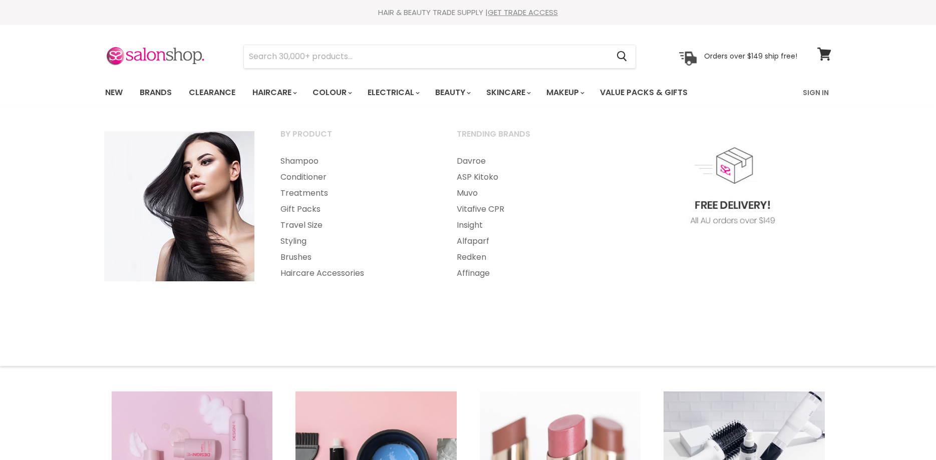 The width and height of the screenshot is (936, 460). Describe the element at coordinates (452, 93) in the screenshot. I see `a: Beauty` at that location.